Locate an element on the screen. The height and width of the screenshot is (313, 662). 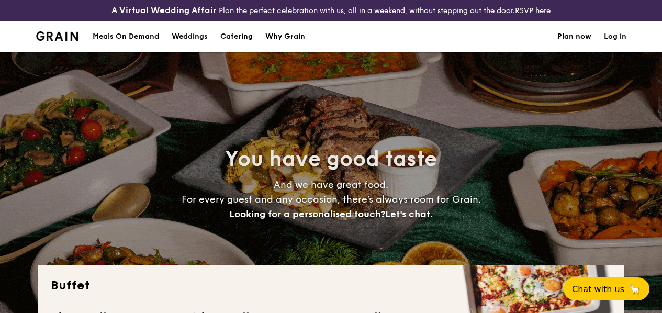
button: Chat with us🦙 is located at coordinates (607, 289).